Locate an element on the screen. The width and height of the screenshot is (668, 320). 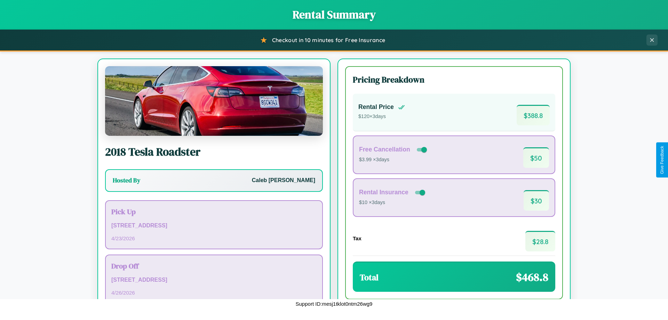
span: $ 28.8 is located at coordinates (541, 241).